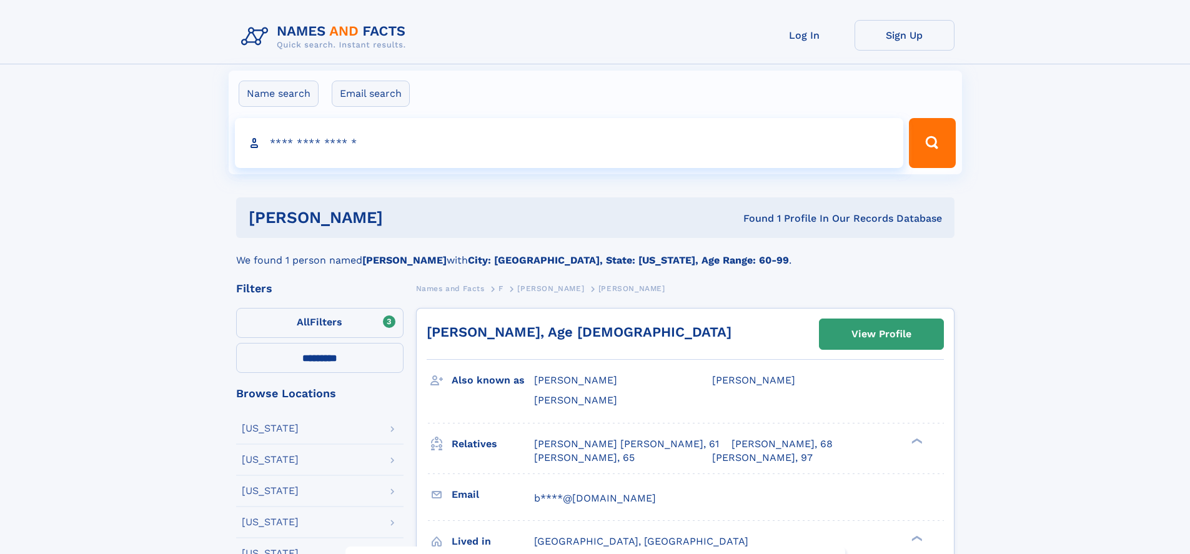  I want to click on img: Logo Names and Facts, so click(326, 37).